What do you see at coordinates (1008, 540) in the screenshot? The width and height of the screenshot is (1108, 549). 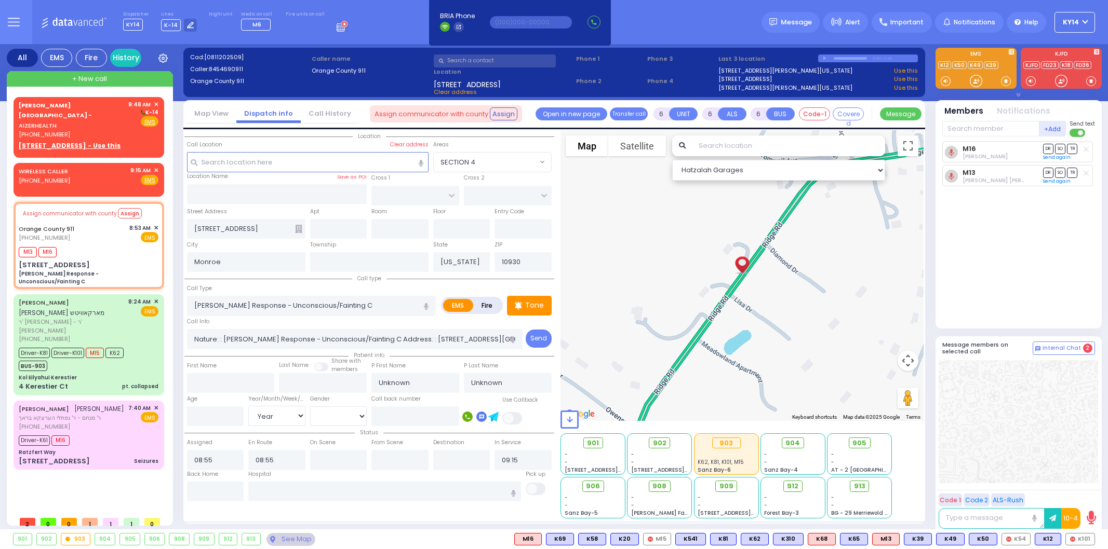 I see `img: red-radio-icon.svg` at bounding box center [1008, 540].